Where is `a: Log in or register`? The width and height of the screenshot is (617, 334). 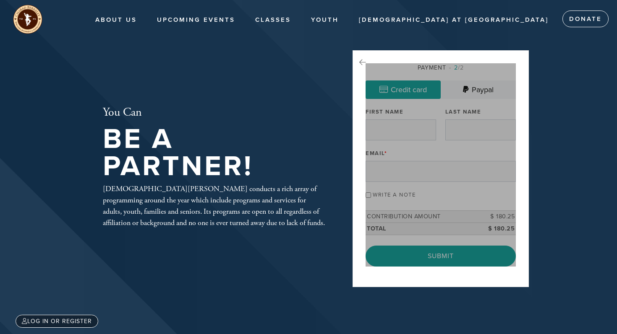 a: Log in or register is located at coordinates (57, 321).